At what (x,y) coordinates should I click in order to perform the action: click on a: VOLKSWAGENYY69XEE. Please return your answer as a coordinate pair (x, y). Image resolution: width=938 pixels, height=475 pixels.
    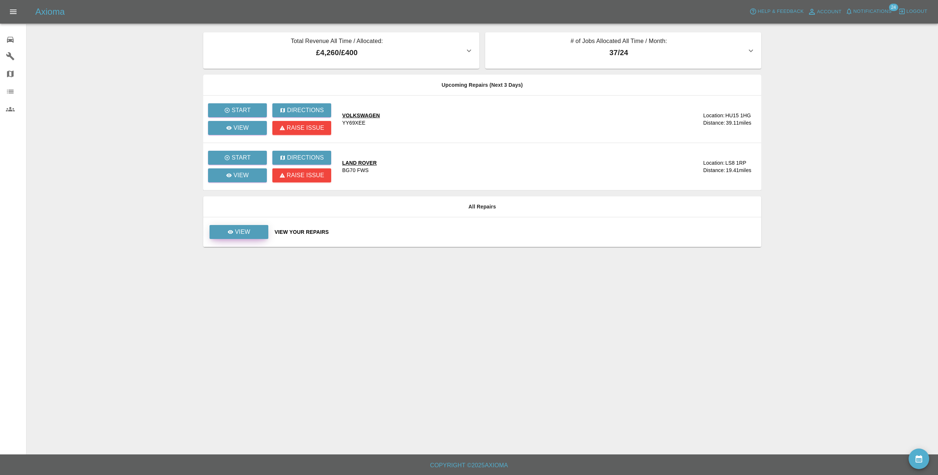
    Looking at the image, I should click on (503, 119).